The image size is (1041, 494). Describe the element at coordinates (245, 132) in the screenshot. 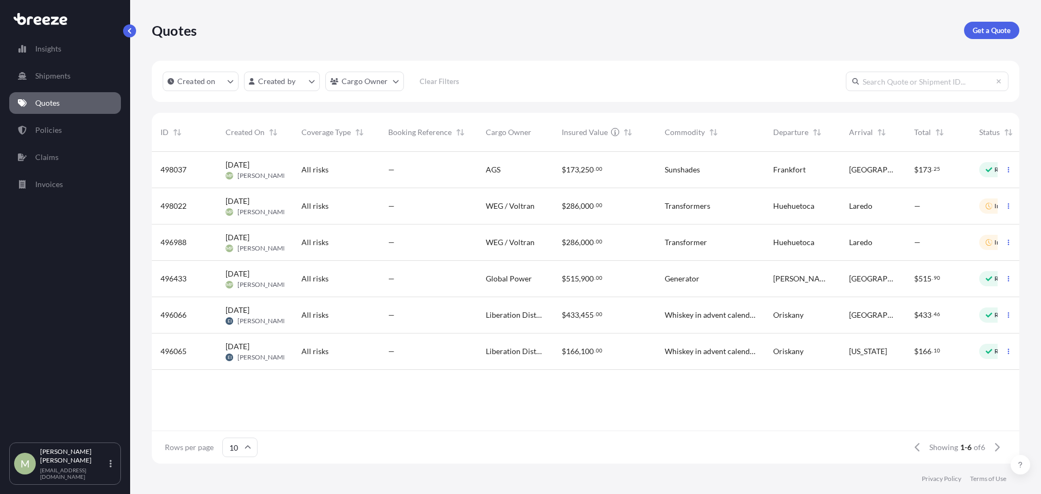

I see `span: Created On` at that location.